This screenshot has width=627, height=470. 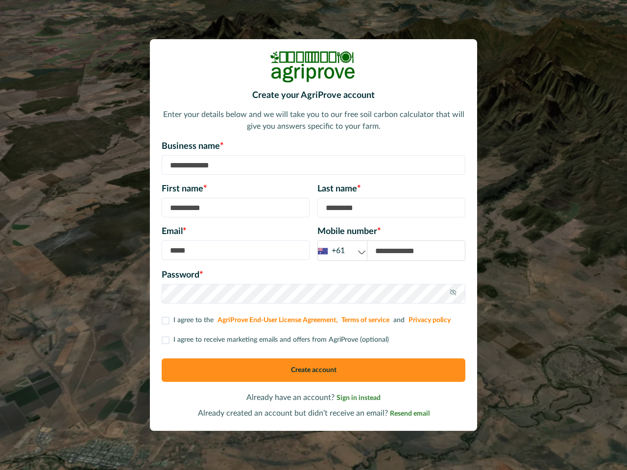 What do you see at coordinates (313, 120) in the screenshot?
I see `p: Enter your details below and we will take you to our free soil carbon calculator that will give y...` at bounding box center [313, 120].